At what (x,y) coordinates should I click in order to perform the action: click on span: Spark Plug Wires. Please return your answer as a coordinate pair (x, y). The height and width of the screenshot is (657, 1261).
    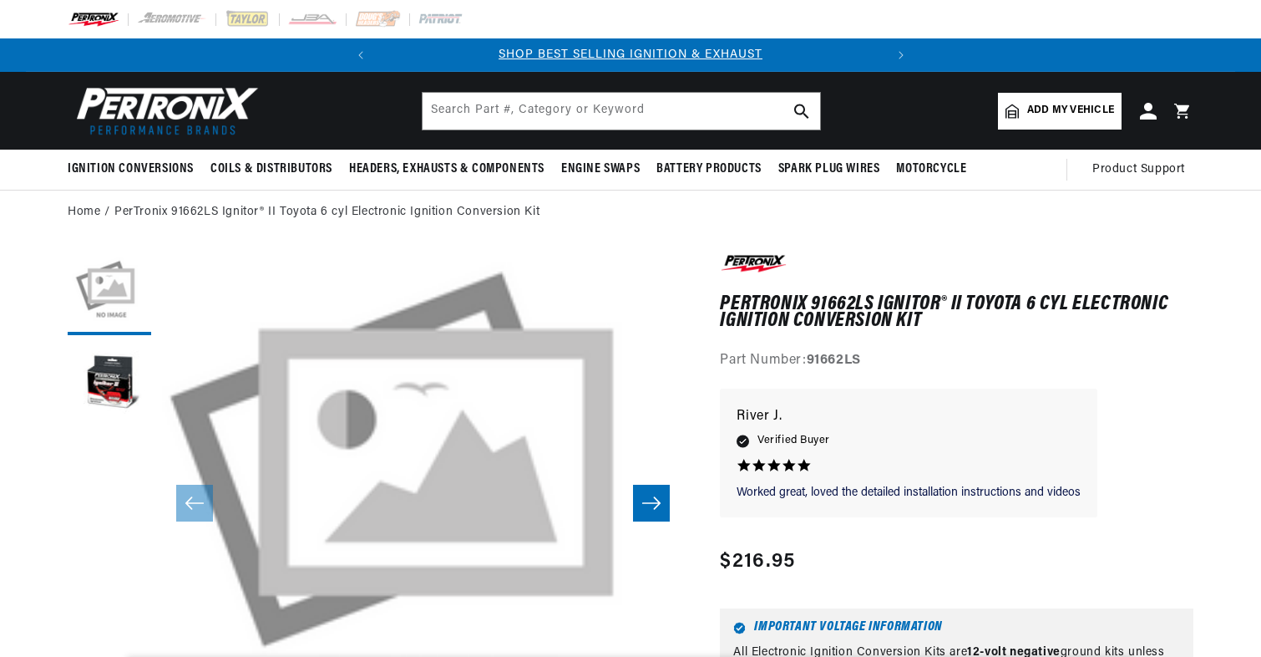
    Looking at the image, I should click on (829, 169).